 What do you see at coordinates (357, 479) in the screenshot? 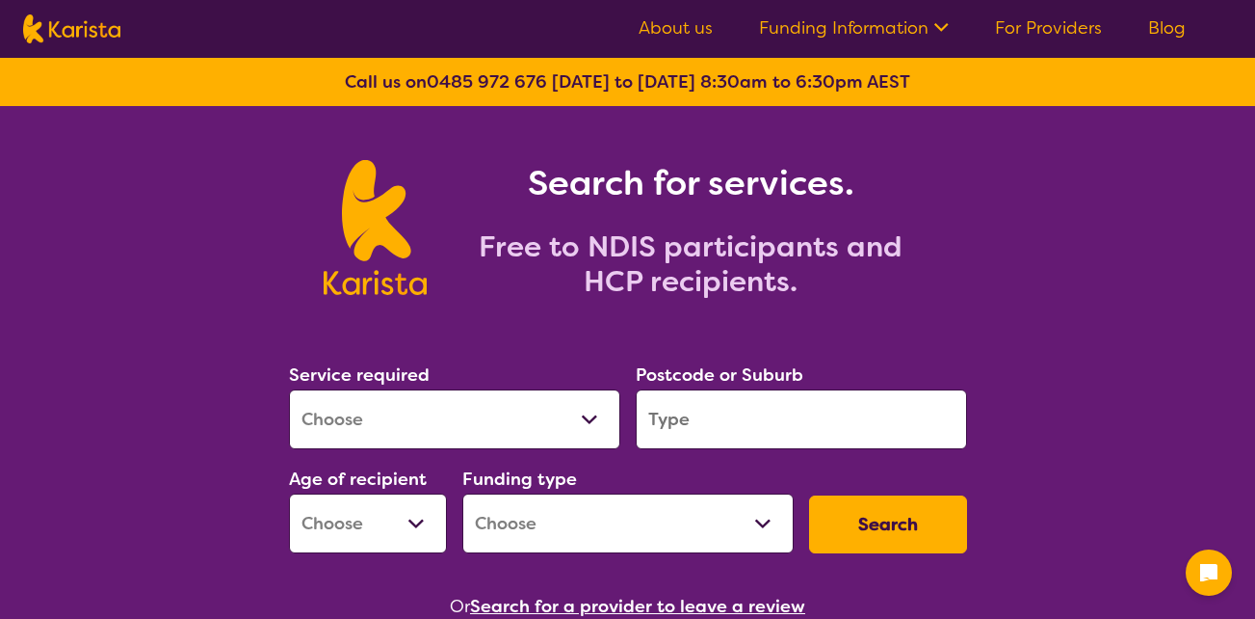
I see `label: Age of recipient` at bounding box center [357, 479].